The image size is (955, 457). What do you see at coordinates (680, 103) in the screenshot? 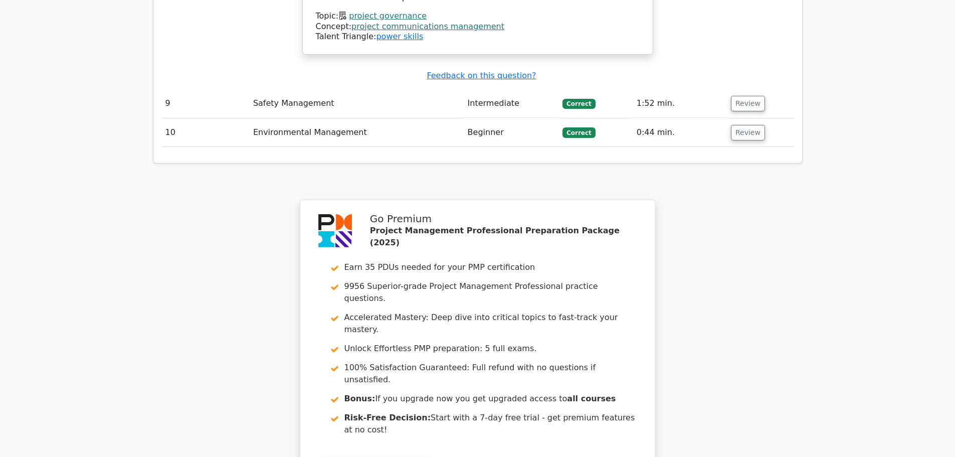
I see `td: 1:52 min.` at bounding box center [680, 103].